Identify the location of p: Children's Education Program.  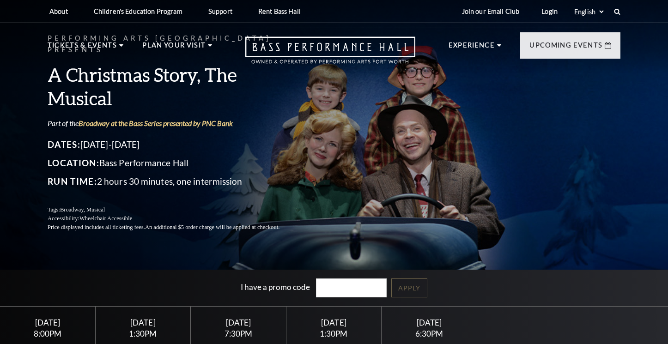
(138, 11).